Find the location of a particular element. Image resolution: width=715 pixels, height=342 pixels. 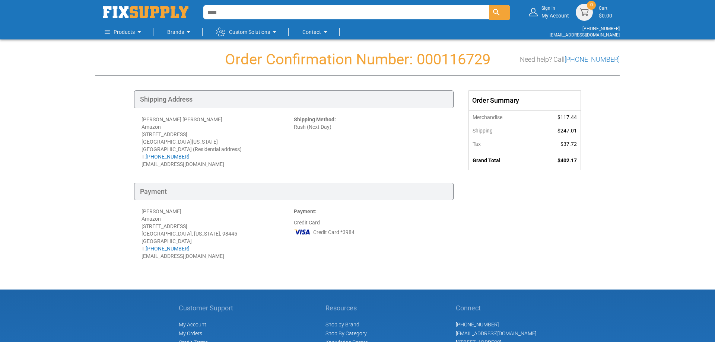

h5: Connect is located at coordinates (496, 308).